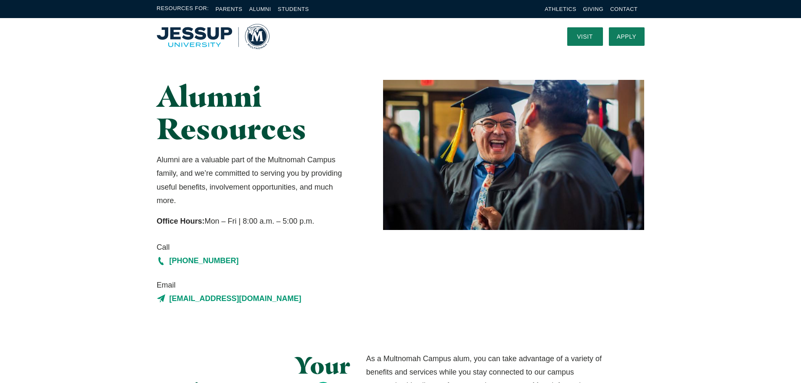 This screenshot has height=383, width=801. I want to click on a: Alumni, so click(260, 9).